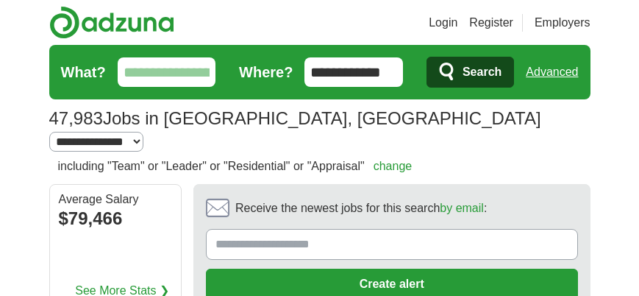 The image size is (639, 296). I want to click on label: What?, so click(83, 72).